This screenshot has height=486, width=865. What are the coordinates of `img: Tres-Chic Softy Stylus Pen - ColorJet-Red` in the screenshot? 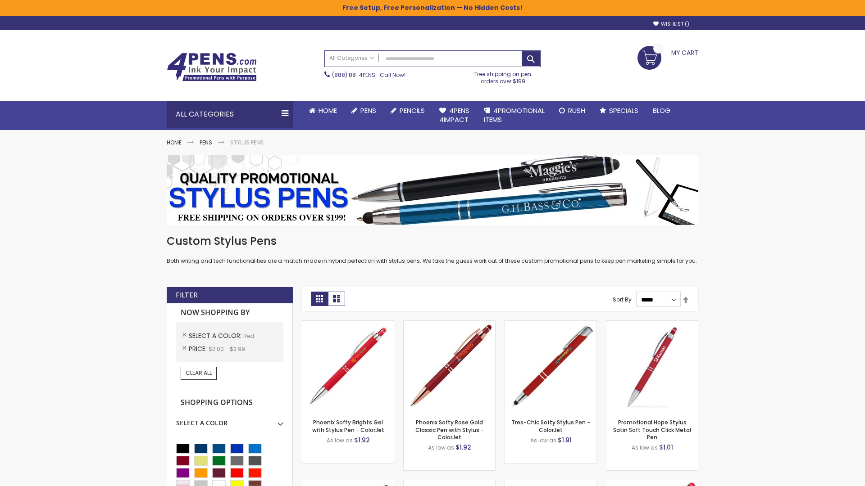 It's located at (550, 367).